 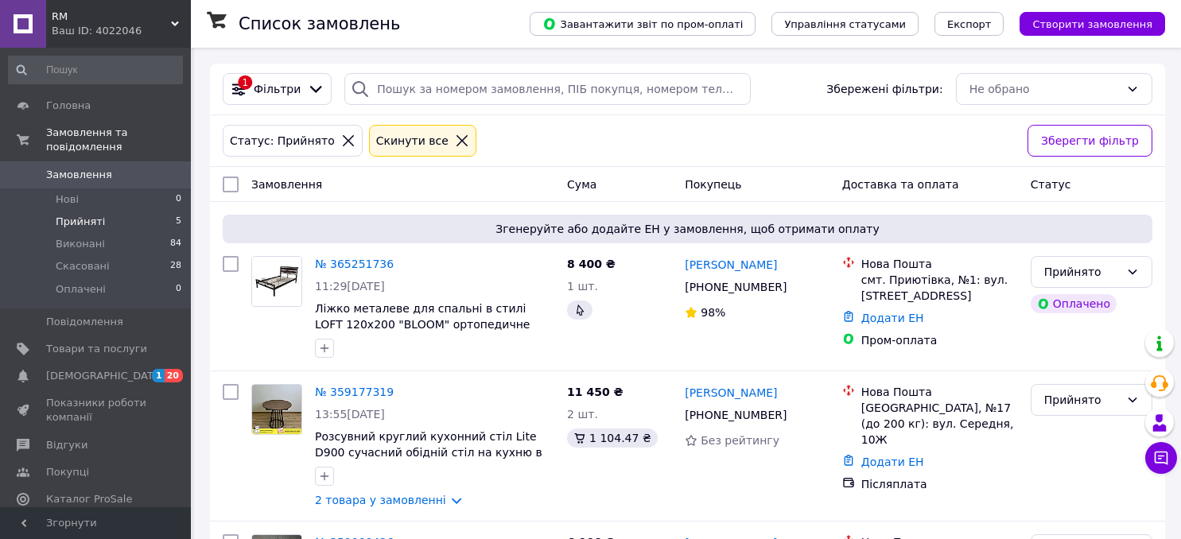 What do you see at coordinates (173, 375) in the screenshot?
I see `span: 20` at bounding box center [173, 375].